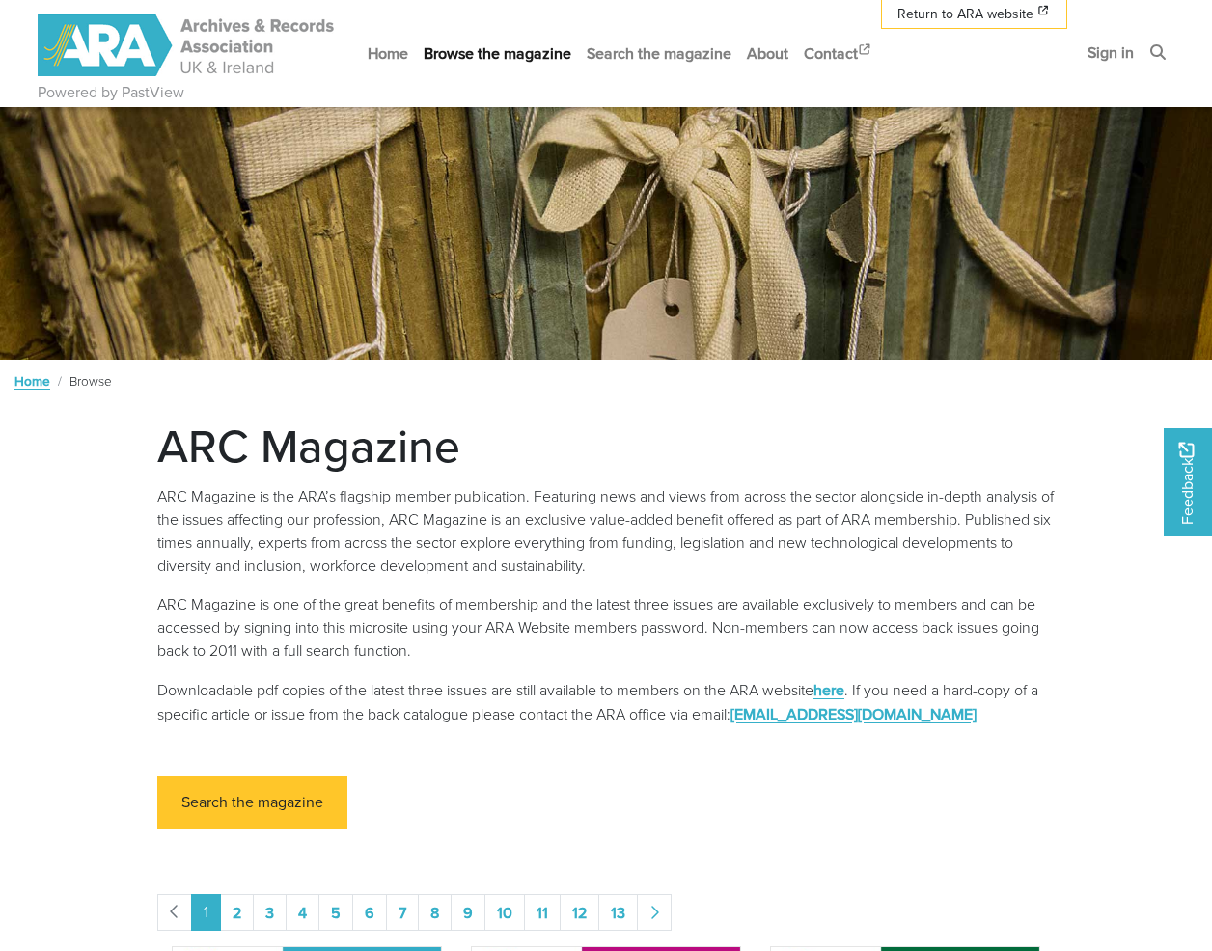  What do you see at coordinates (606, 628) in the screenshot?
I see `p: ARC Magazine is one of the great benefits of membership and the latest three issues are available...` at bounding box center [606, 628].